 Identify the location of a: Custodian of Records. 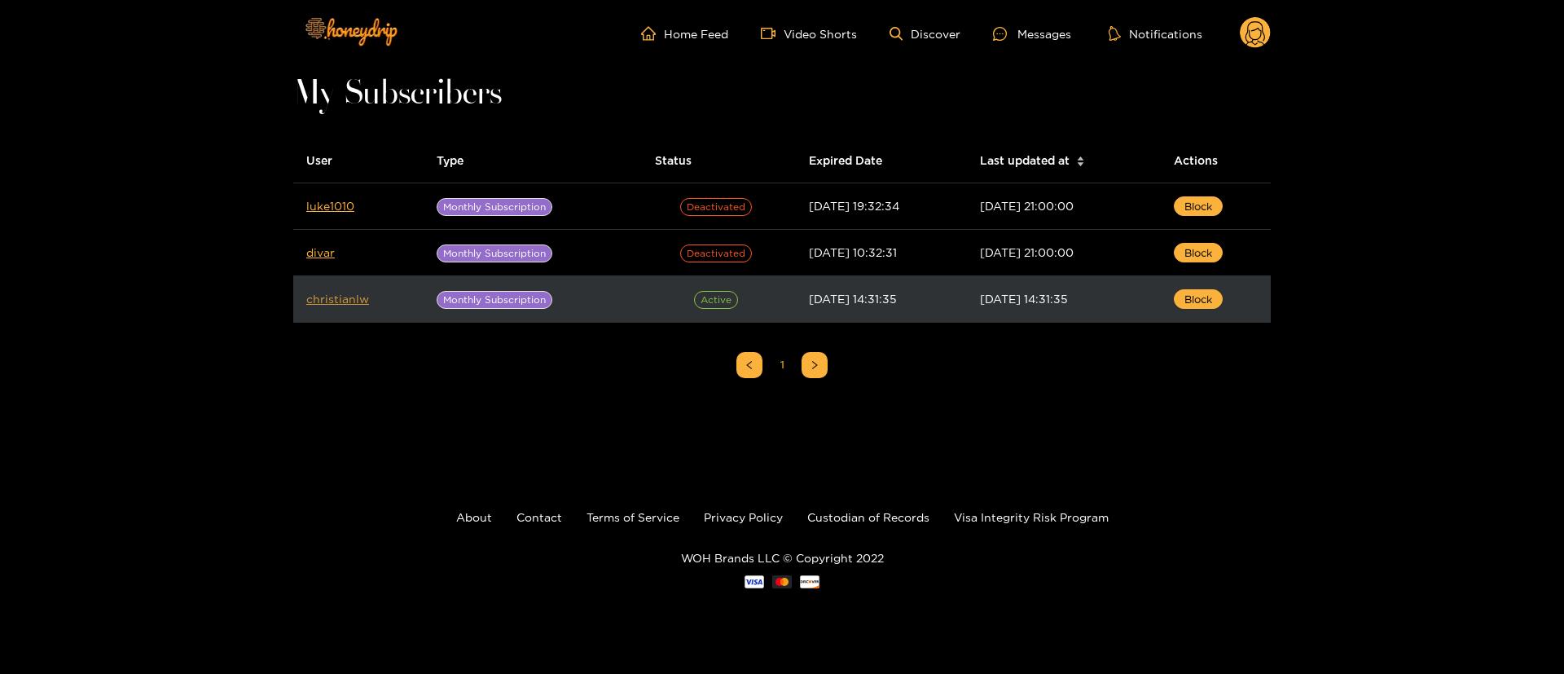
(869, 517).